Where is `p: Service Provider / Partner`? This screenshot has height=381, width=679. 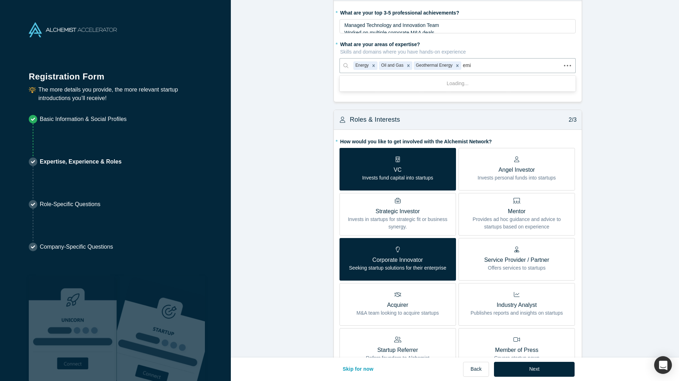 p: Service Provider / Partner is located at coordinates (516, 260).